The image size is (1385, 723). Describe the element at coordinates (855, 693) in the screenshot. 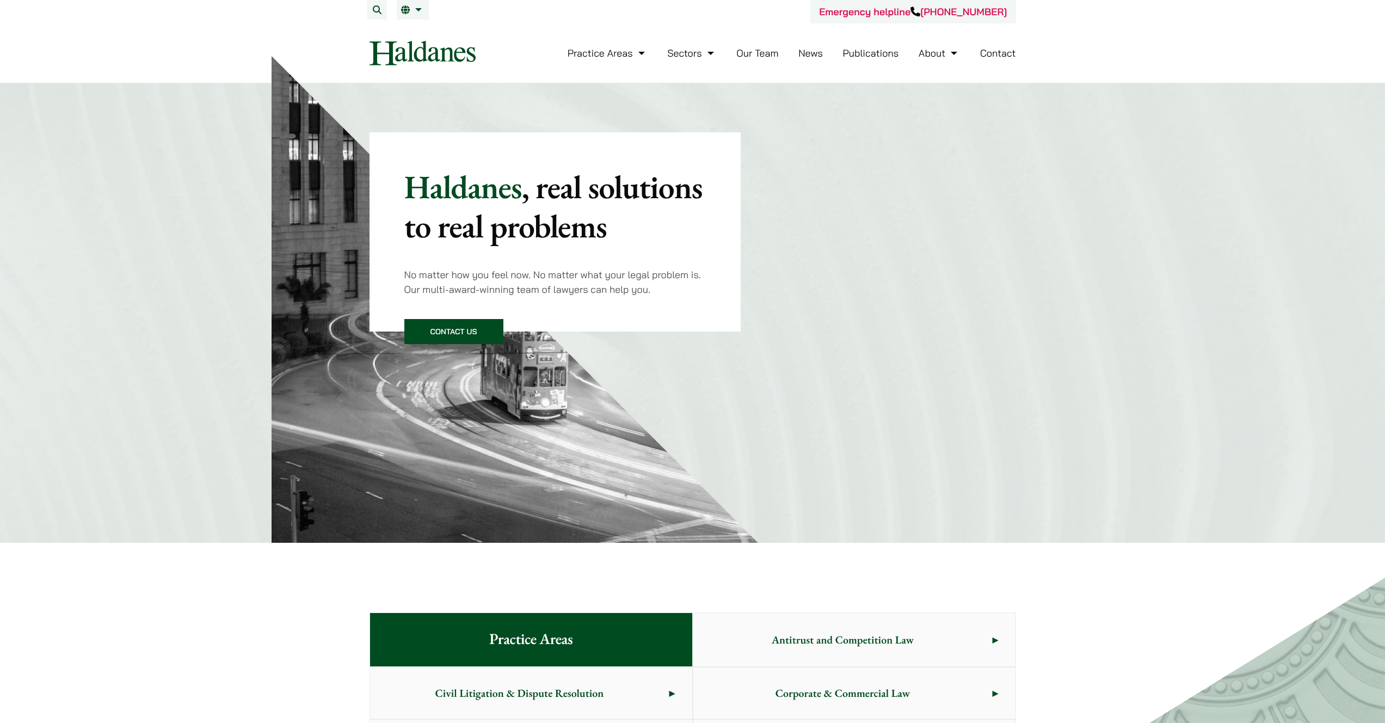

I see `a: Corporate & Commercial Law` at that location.